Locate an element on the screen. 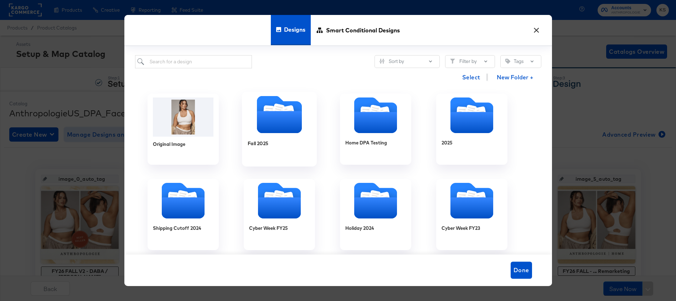 The width and height of the screenshot is (676, 301). input: Search for a design is located at coordinates (193, 62).